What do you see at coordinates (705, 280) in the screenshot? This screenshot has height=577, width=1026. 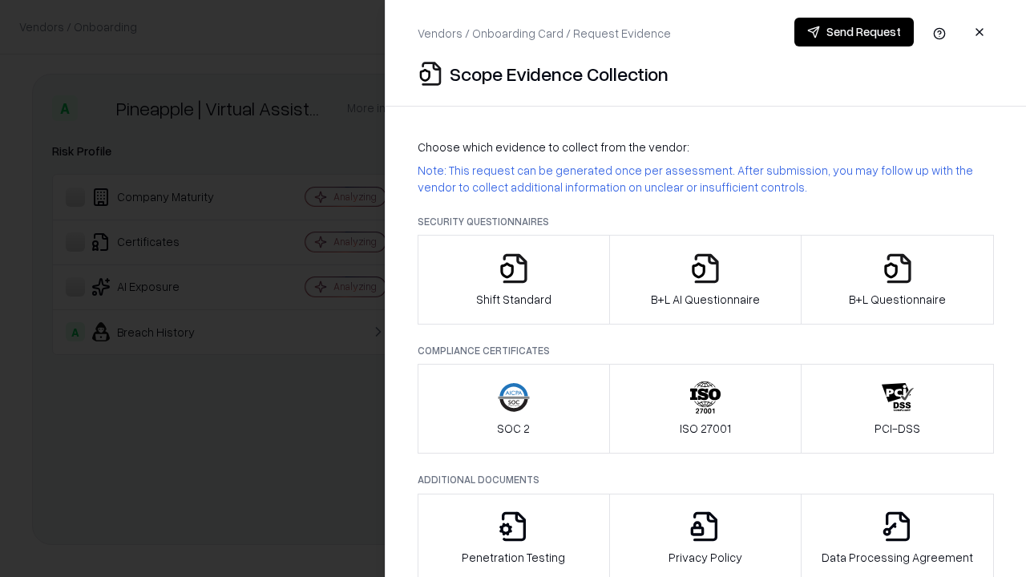 I see `button: B+L AI Questionnaire` at bounding box center [705, 280].